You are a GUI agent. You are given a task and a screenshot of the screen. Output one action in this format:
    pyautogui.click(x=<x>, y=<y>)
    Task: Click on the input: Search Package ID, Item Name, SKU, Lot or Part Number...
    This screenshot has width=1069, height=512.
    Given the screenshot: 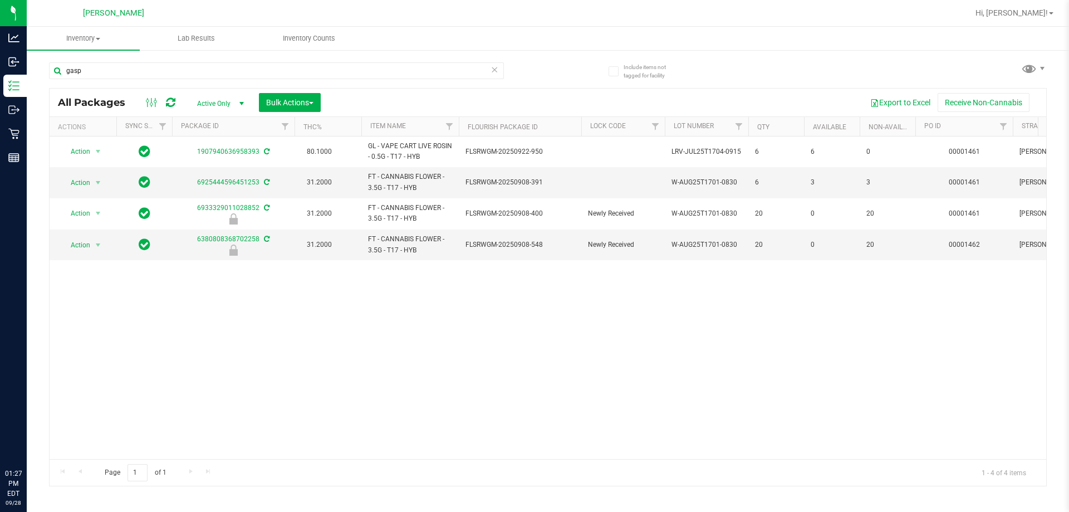 What is the action you would take?
    pyautogui.click(x=276, y=71)
    